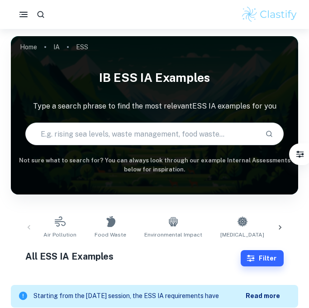  Describe the element at coordinates (110, 235) in the screenshot. I see `span: Food Waste` at that location.